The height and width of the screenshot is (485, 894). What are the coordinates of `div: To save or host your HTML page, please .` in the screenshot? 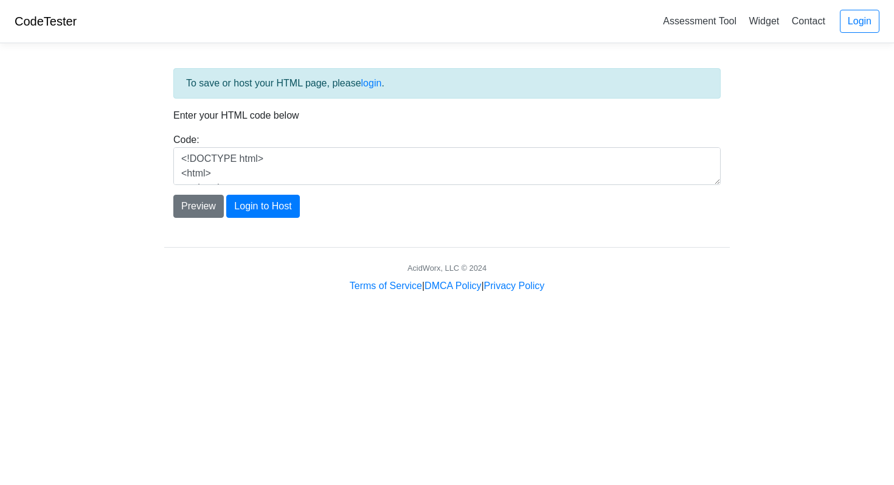 It's located at (447, 83).